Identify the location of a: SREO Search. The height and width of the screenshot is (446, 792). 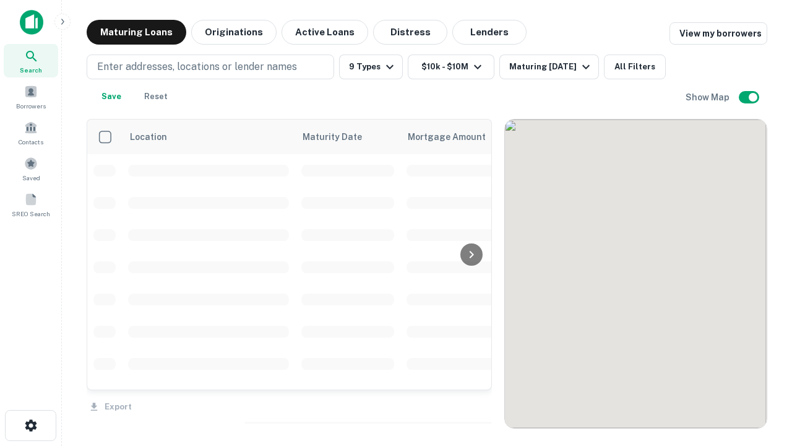
(31, 204).